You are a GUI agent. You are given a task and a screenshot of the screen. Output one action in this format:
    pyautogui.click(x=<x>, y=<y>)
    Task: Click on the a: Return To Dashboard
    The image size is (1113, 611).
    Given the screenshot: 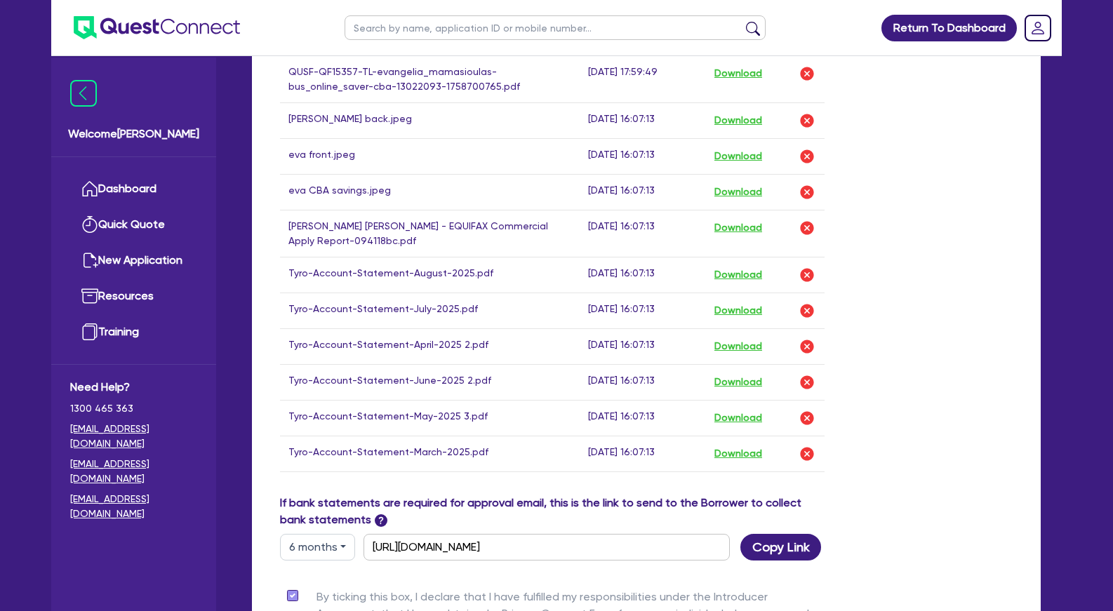 What is the action you would take?
    pyautogui.click(x=949, y=28)
    